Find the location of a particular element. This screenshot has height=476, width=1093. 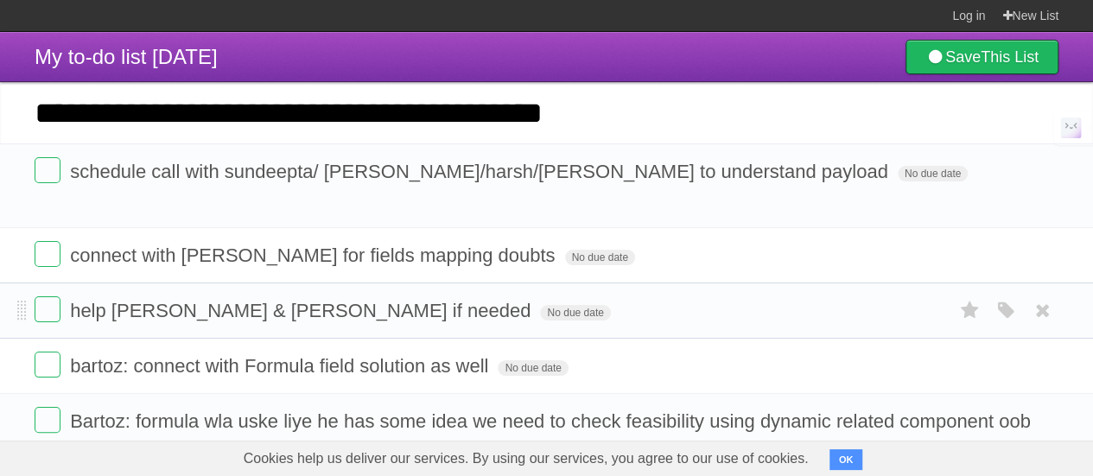

span: Cookies help us deliver our services. By using our services, you agree to our use of cookies. is located at coordinates (526, 459).